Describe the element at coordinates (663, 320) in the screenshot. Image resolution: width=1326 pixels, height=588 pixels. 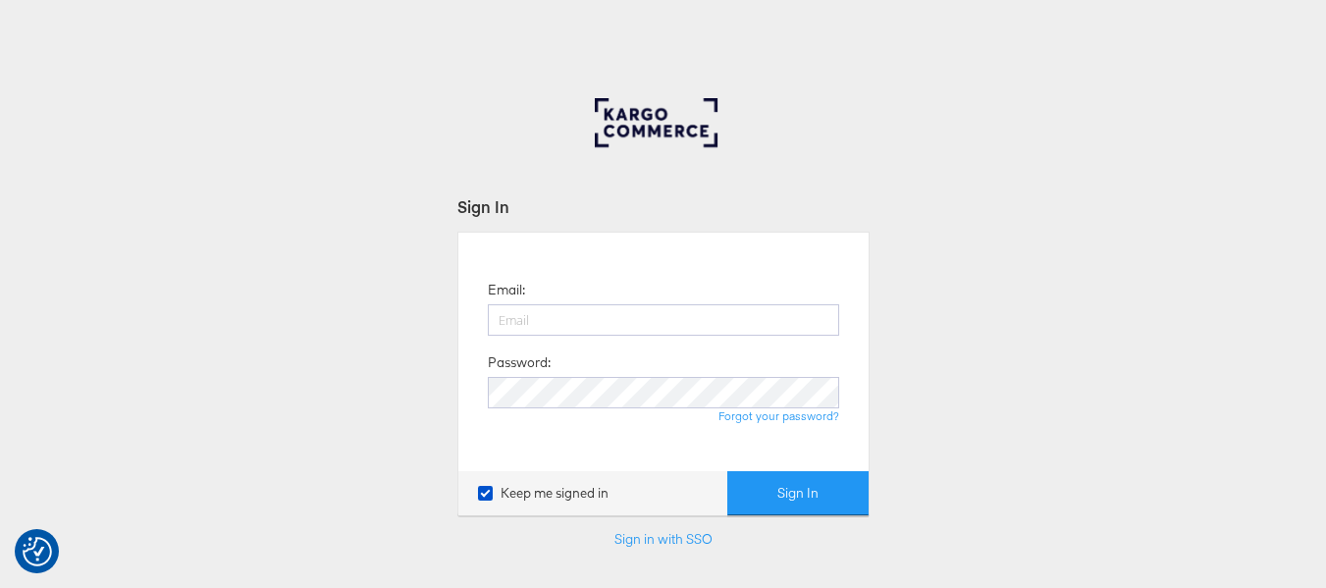
I see `input: Email` at that location.